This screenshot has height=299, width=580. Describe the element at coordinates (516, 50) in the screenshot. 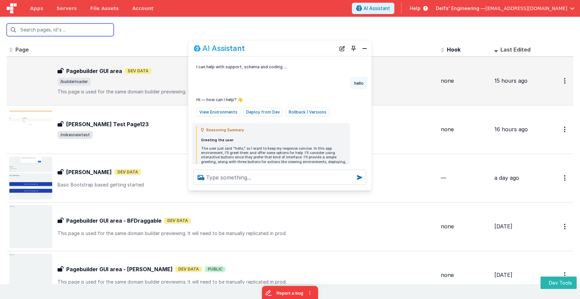

I see `span: Last Edited` at that location.